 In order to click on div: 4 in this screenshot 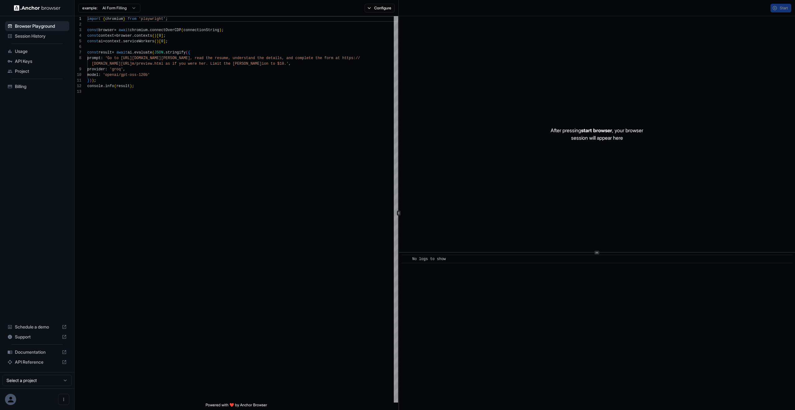, I will do `click(78, 36)`.